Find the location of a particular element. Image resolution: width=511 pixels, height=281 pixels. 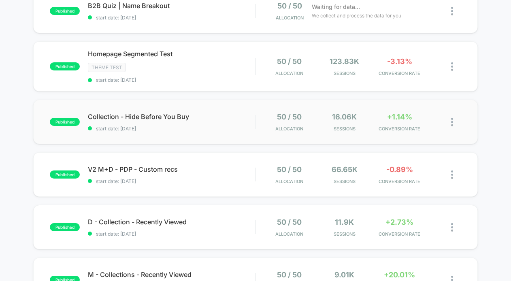

span: 16.06k is located at coordinates (344, 117).